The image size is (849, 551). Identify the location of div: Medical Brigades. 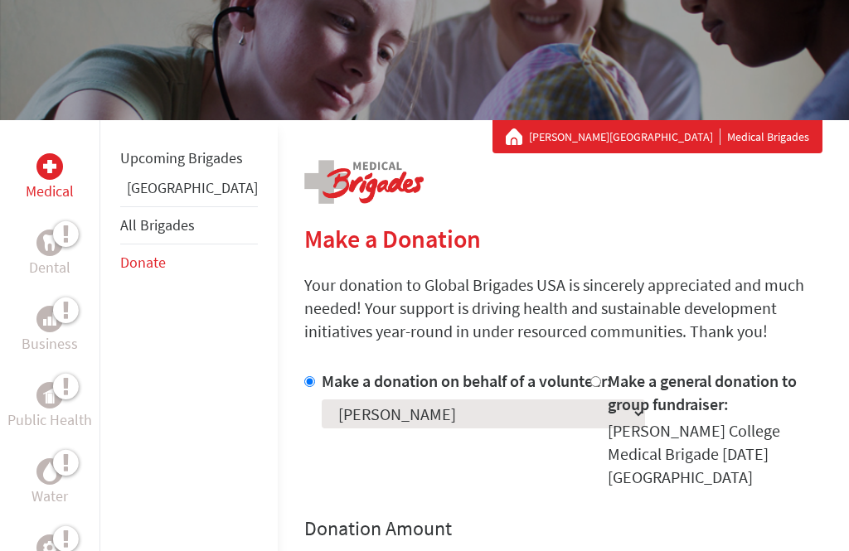
(658, 137).